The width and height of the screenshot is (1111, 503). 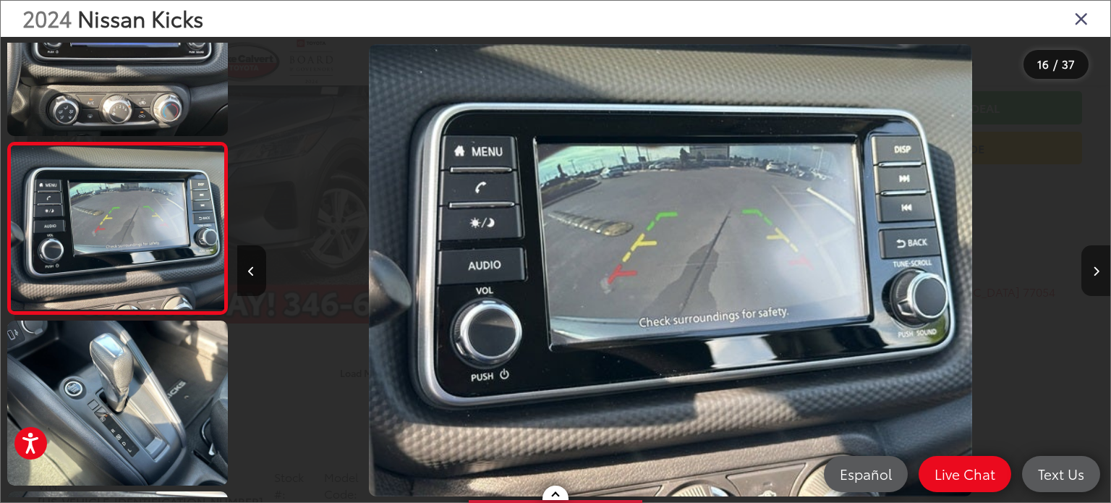 I want to click on span: 37, so click(x=1068, y=64).